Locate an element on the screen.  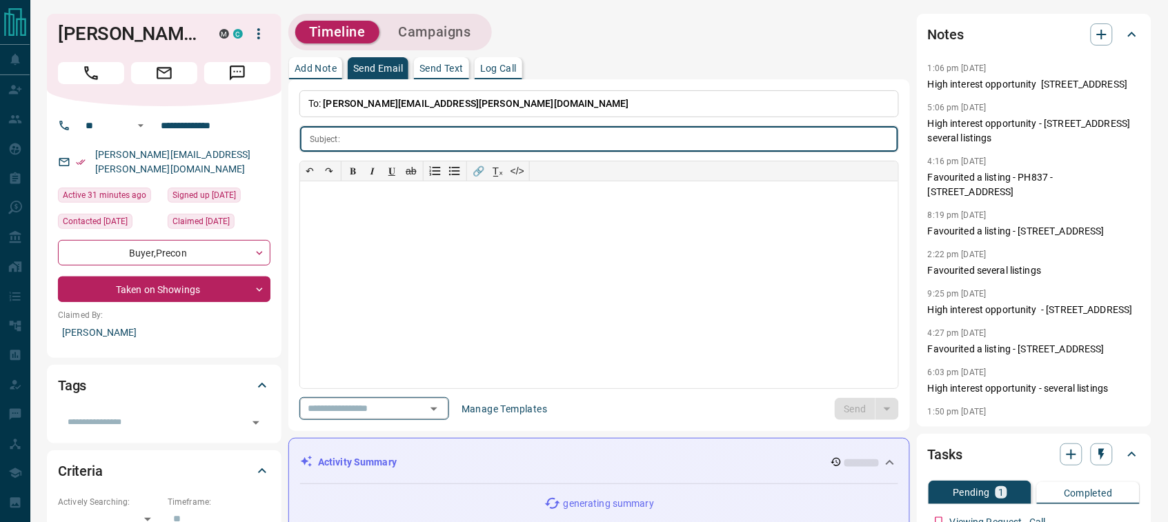
s: ab is located at coordinates (411, 171).